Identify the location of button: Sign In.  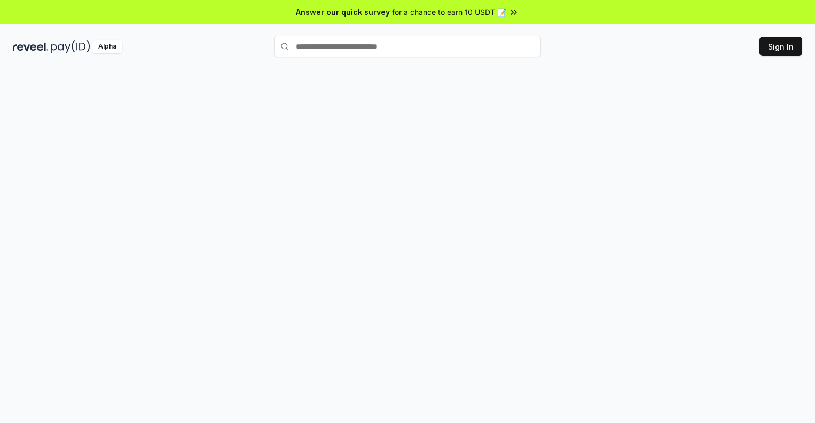
(780, 46).